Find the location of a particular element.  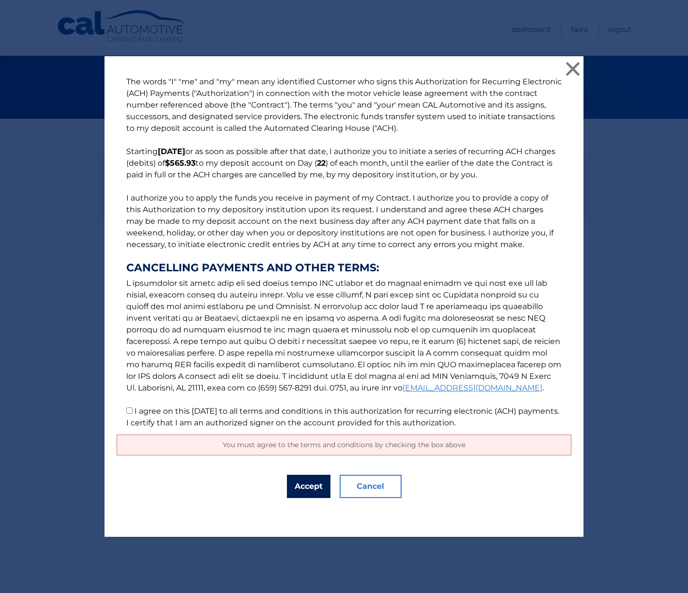

span: You must agree to the terms and conditions by checking the box above is located at coordinates (344, 444).